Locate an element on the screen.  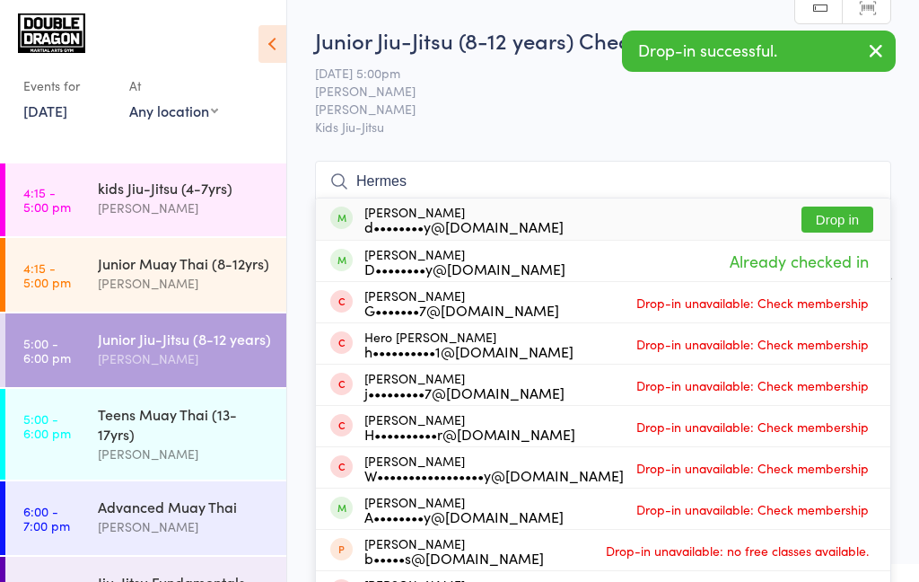
h2: Junior Jiu-Jitsu (8-12 years) Check-in is located at coordinates (603, 39).